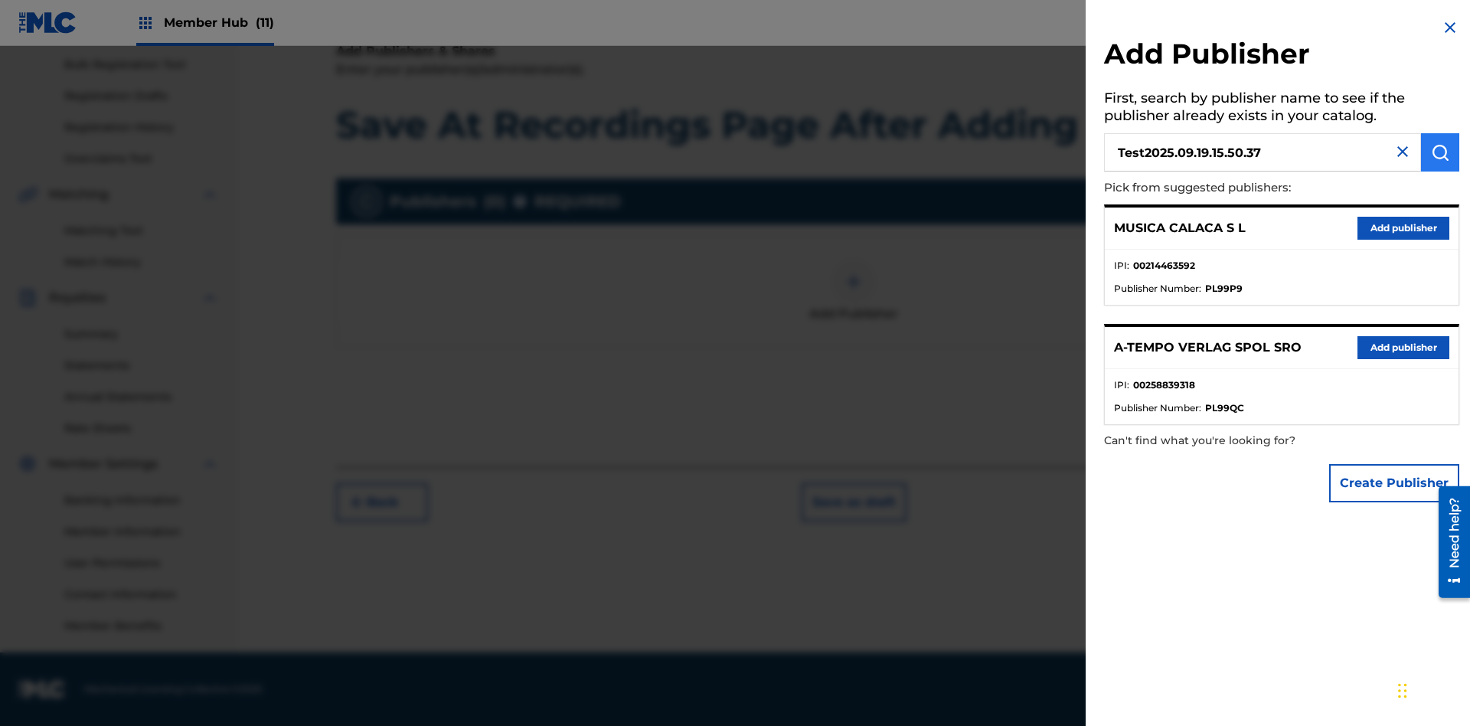  I want to click on span: (11), so click(265, 22).